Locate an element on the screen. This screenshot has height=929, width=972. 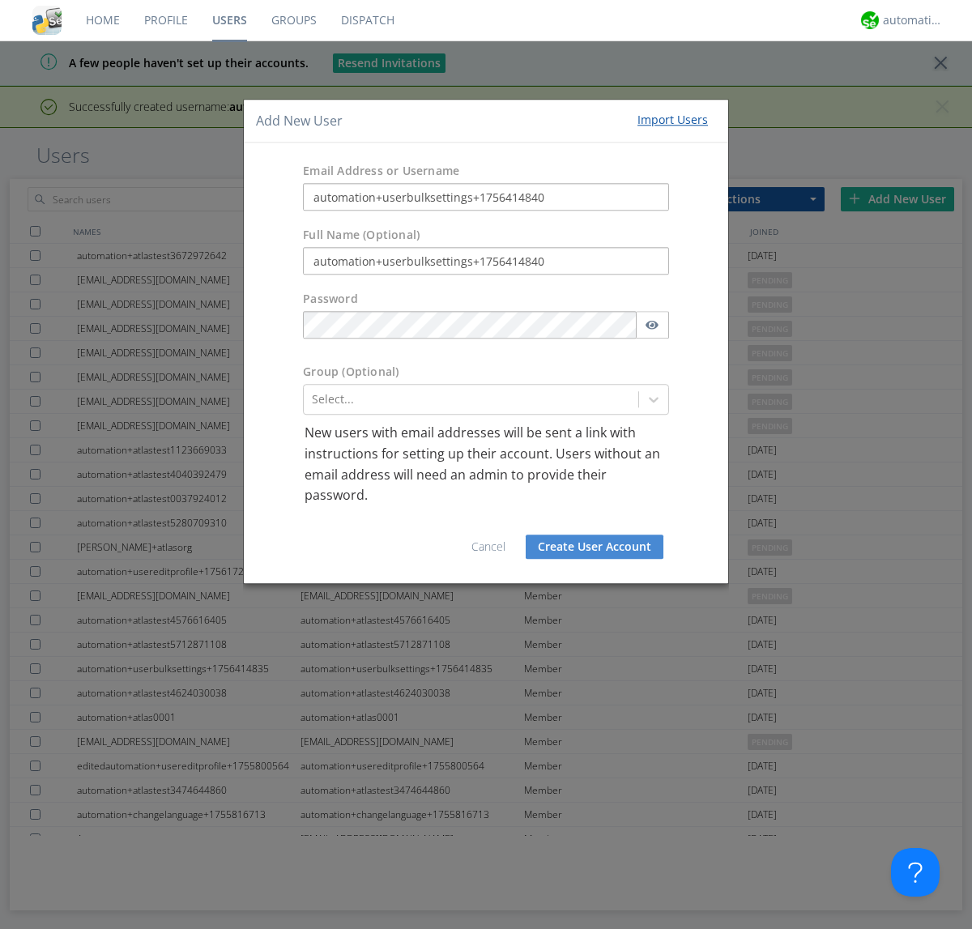
div: automation+atlas is located at coordinates (913, 20).